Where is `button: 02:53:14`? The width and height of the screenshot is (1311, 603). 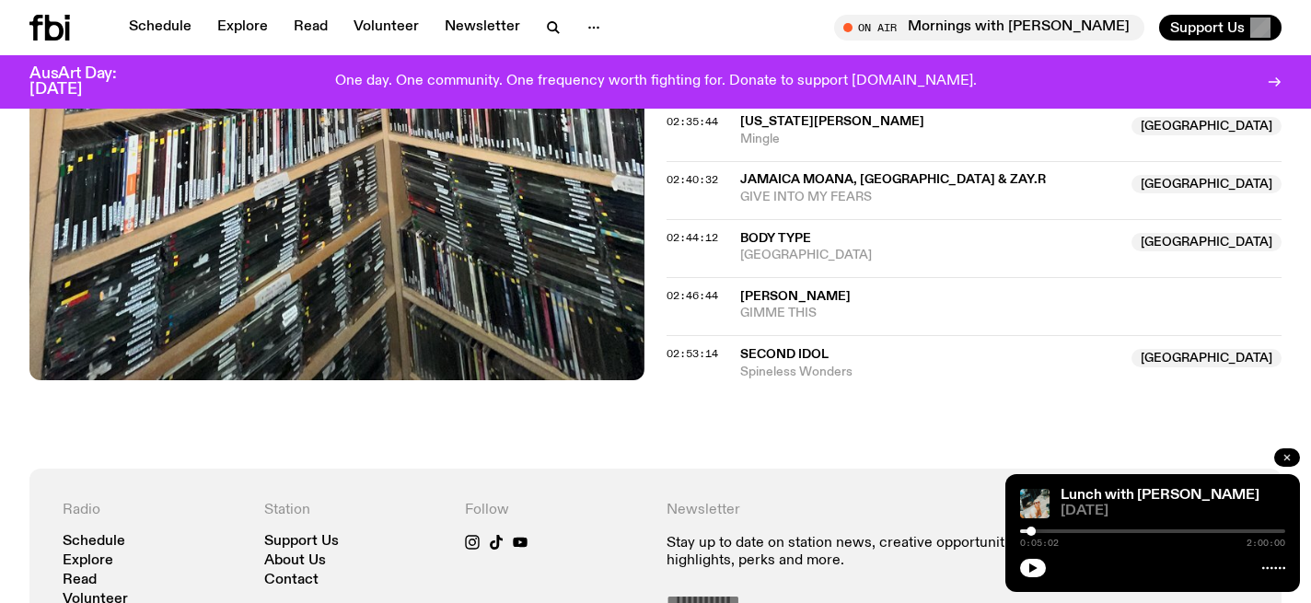
button: 02:53:14 is located at coordinates (692, 354).